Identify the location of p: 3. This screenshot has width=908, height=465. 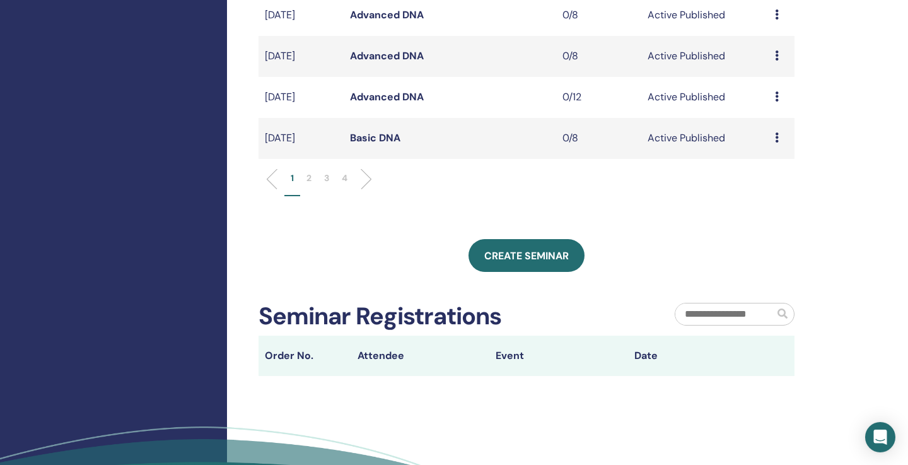
(327, 178).